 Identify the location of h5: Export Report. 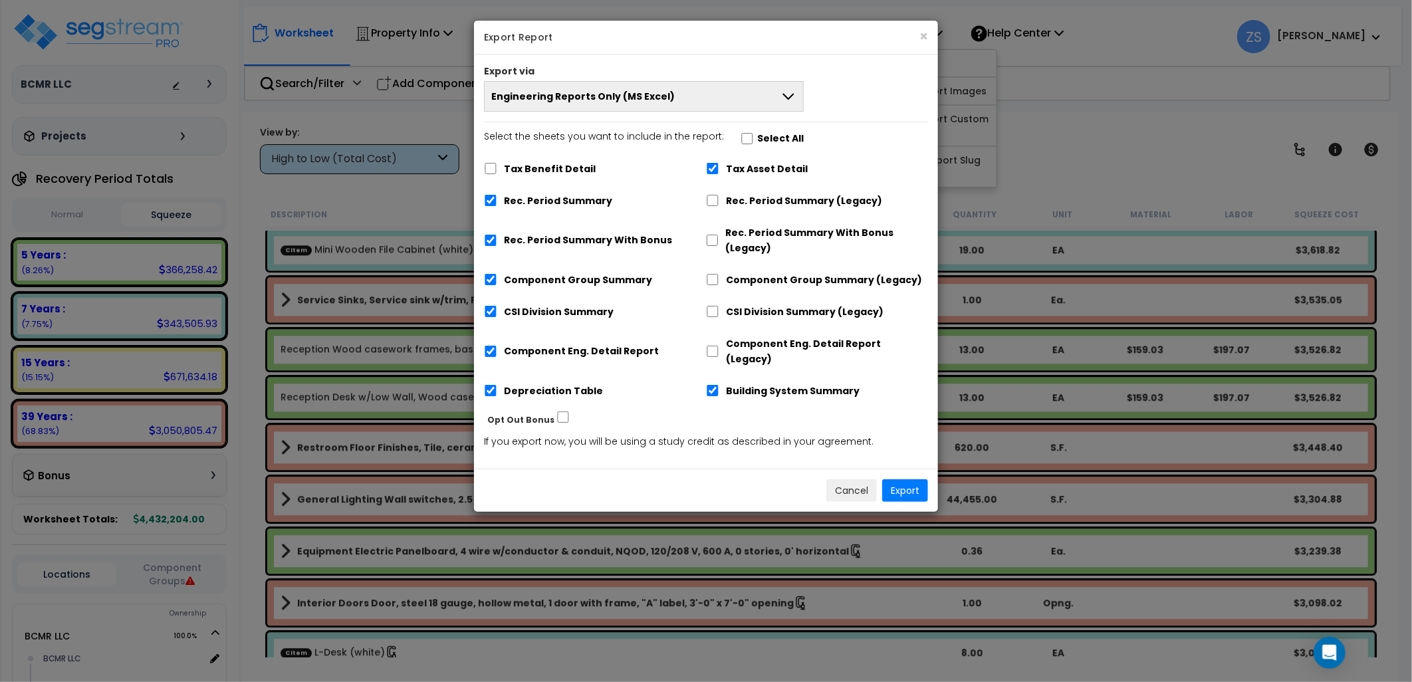
(706, 37).